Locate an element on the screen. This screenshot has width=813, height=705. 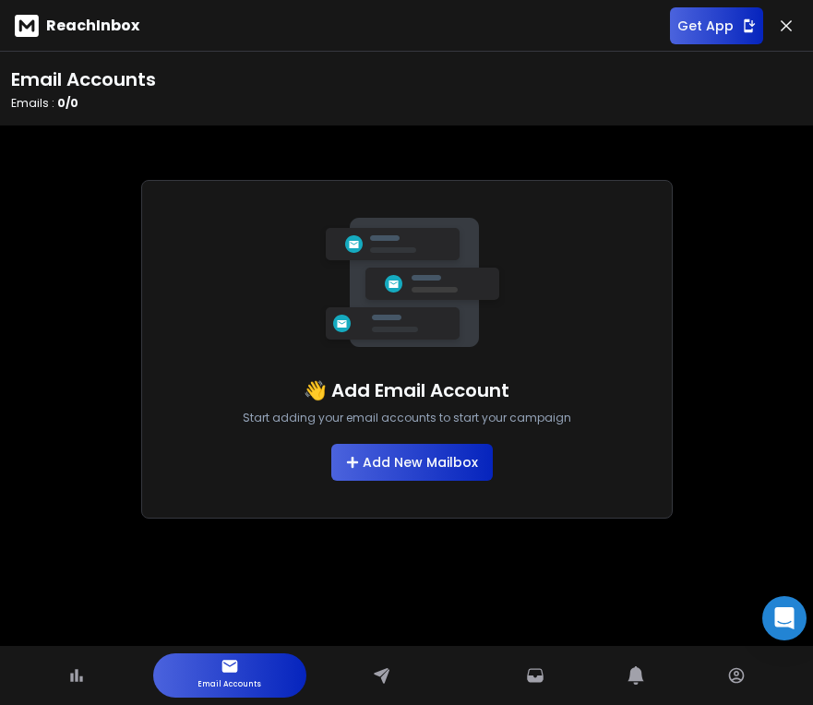
p: Start adding your email accounts to start your campaign is located at coordinates (407, 418).